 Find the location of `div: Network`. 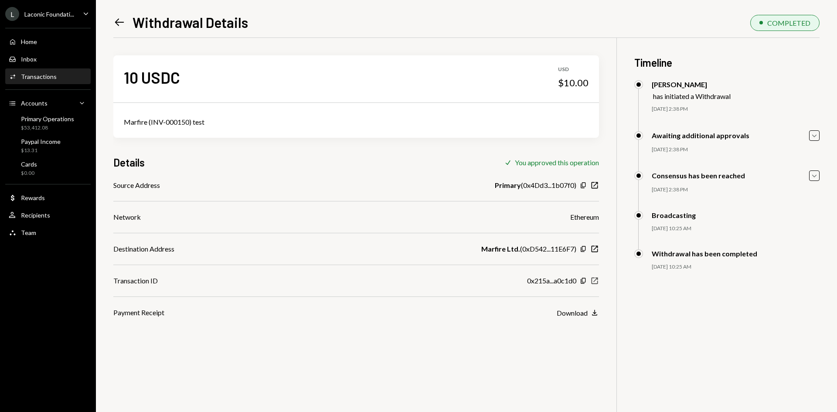

div: Network is located at coordinates (127, 217).